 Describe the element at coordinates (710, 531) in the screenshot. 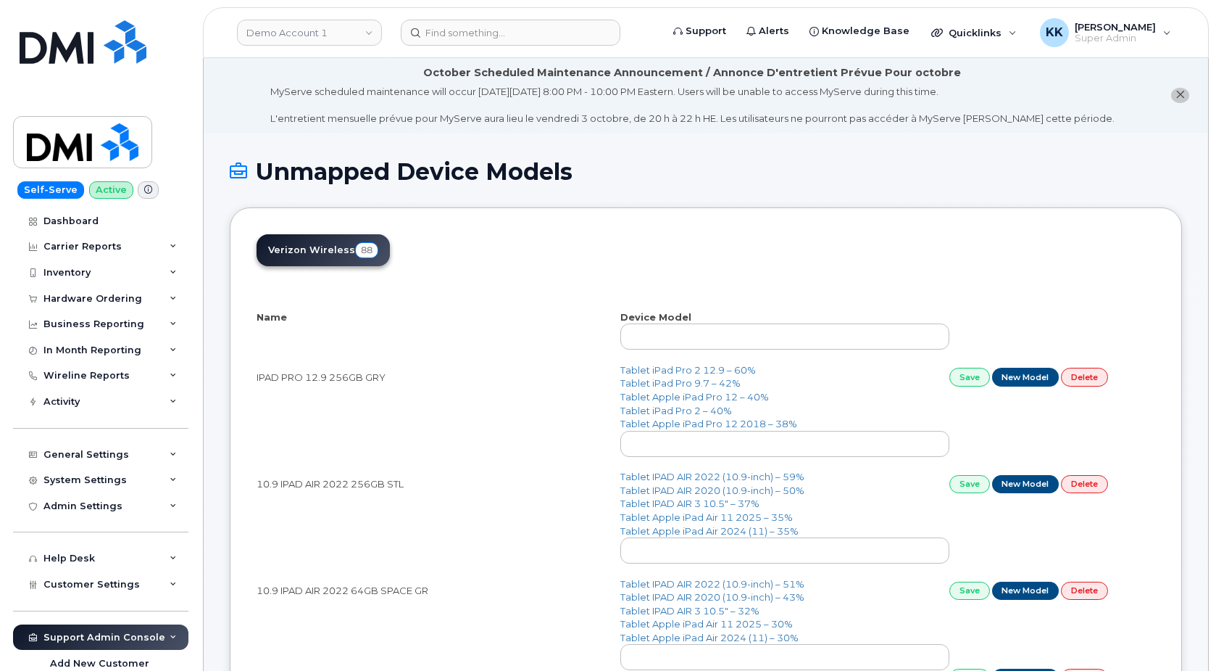

I see `a: Tablet Apple iPad Air 2024 (11) – 35%` at that location.